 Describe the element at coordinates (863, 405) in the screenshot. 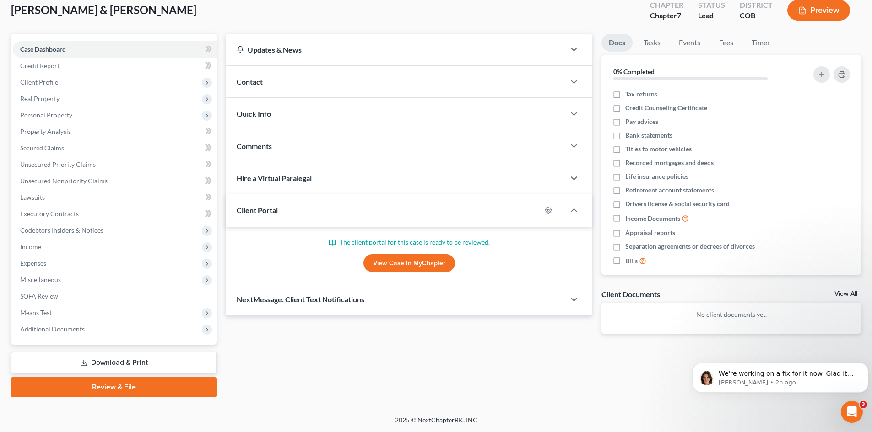

I see `span: 3` at that location.